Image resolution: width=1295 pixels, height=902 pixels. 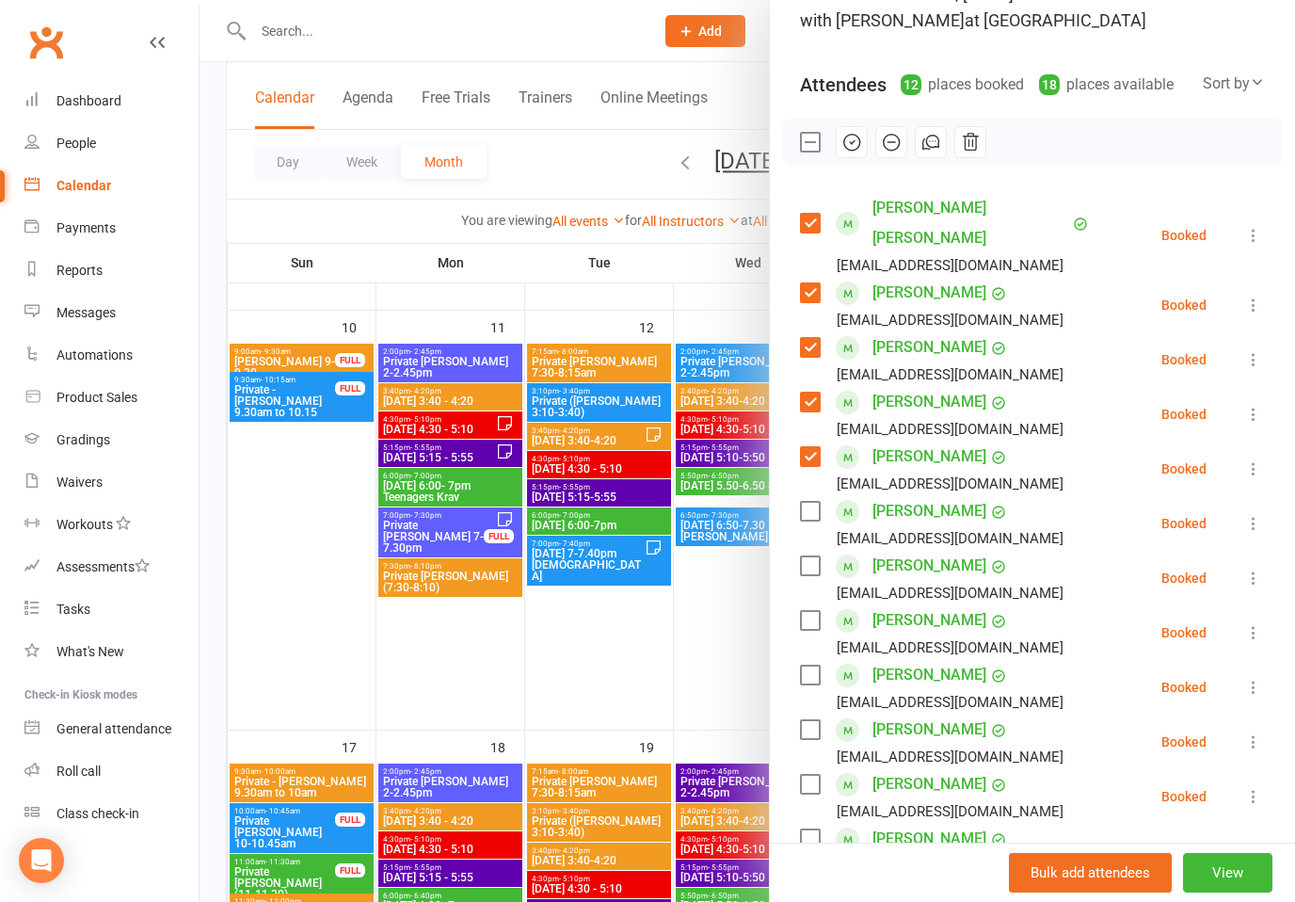 I want to click on a: Payments, so click(x=111, y=228).